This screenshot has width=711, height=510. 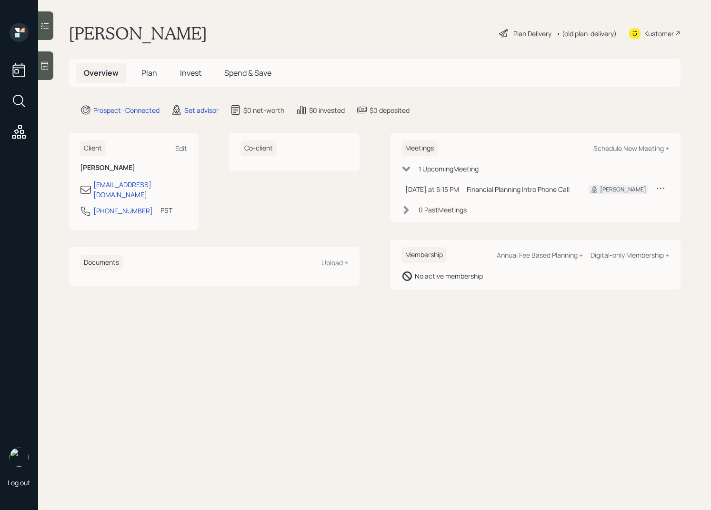 What do you see at coordinates (19, 483) in the screenshot?
I see `div: Log out` at bounding box center [19, 483].